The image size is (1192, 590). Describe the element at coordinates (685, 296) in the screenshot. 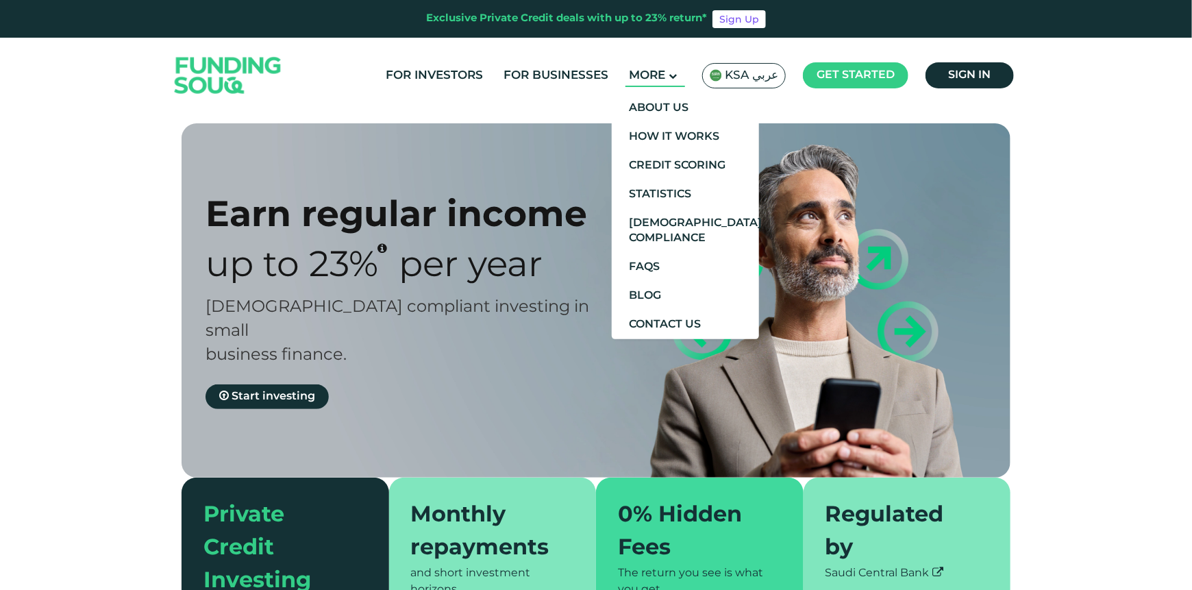

I see `a: Blog` at that location.